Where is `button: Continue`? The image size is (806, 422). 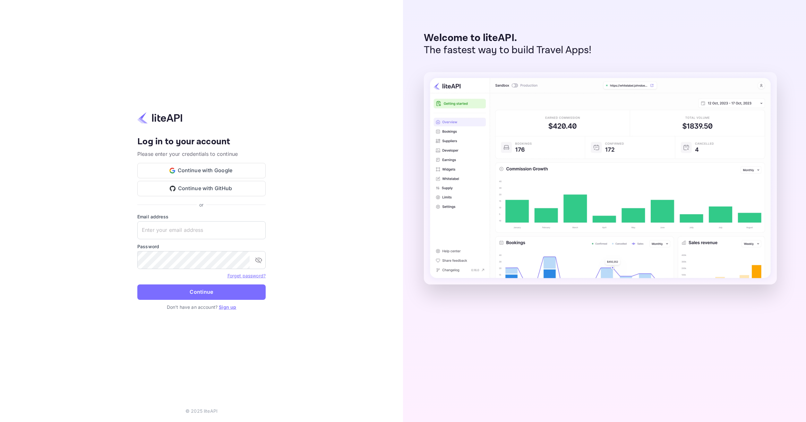 button: Continue is located at coordinates (201, 292).